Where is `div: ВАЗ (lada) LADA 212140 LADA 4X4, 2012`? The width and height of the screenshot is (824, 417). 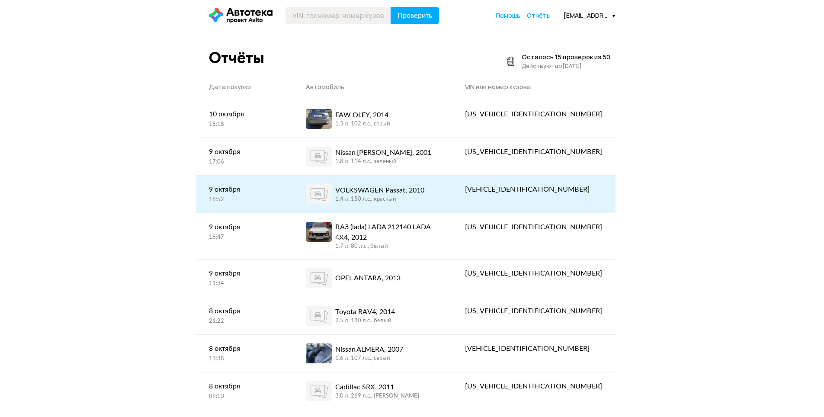 div: ВАЗ (lada) LADA 212140 LADA 4X4, 2012 is located at coordinates (387, 232).